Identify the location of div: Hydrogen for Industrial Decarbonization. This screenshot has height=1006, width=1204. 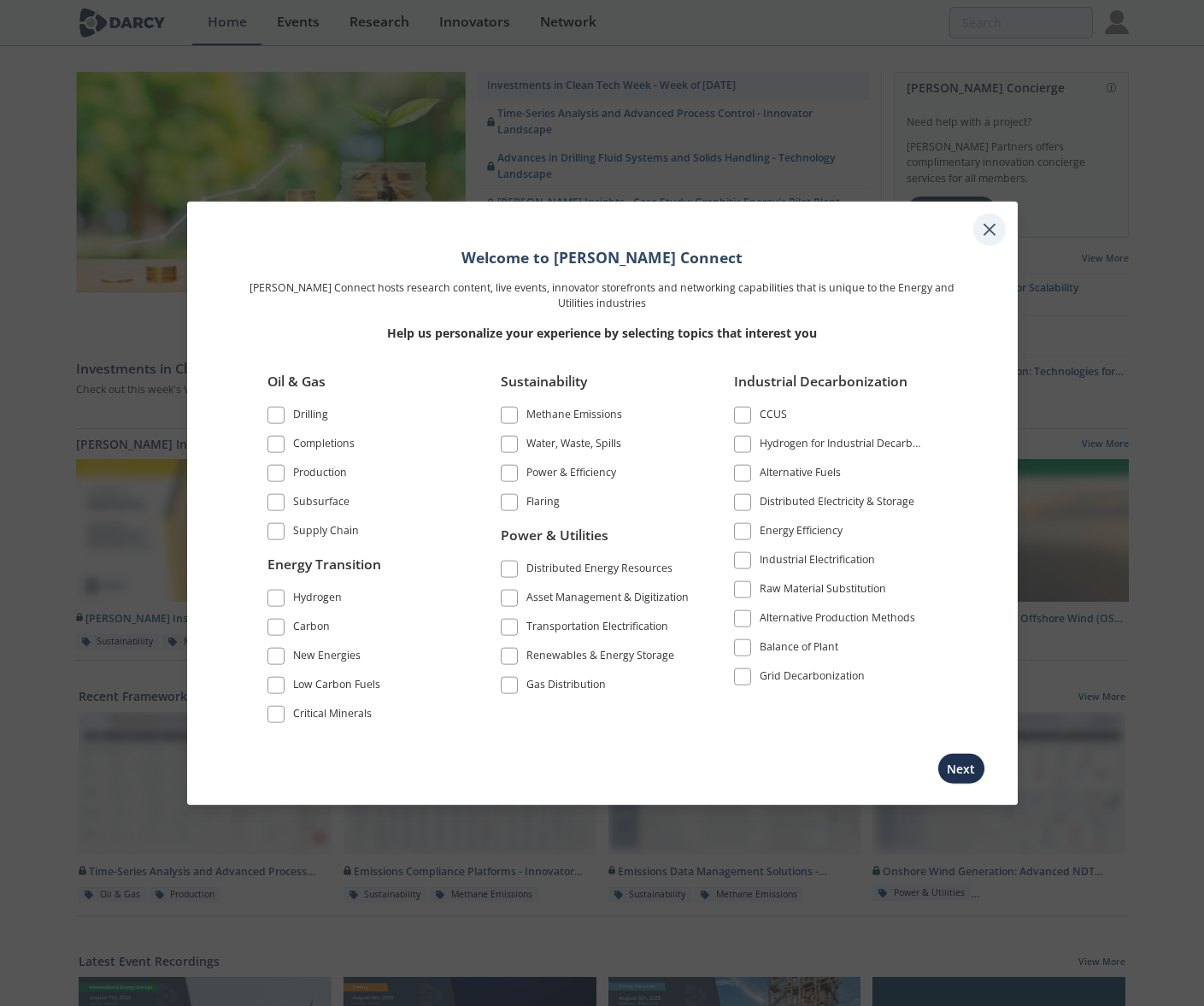
(843, 445).